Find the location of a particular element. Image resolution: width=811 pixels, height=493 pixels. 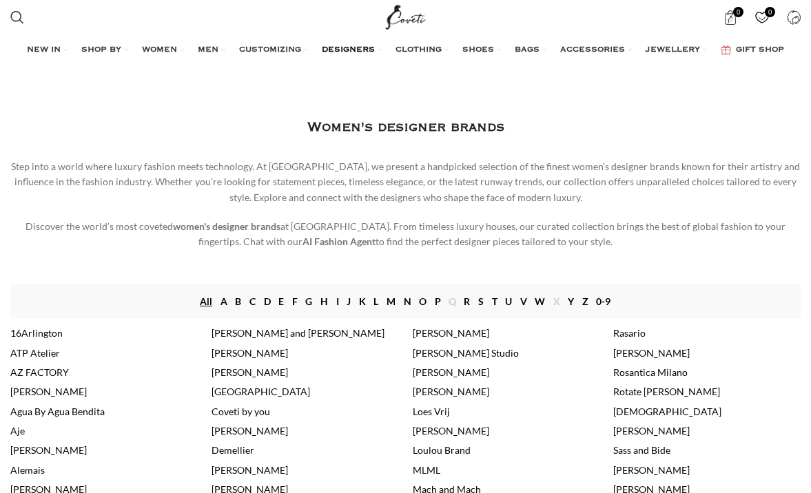

a: MLML is located at coordinates (426, 470).